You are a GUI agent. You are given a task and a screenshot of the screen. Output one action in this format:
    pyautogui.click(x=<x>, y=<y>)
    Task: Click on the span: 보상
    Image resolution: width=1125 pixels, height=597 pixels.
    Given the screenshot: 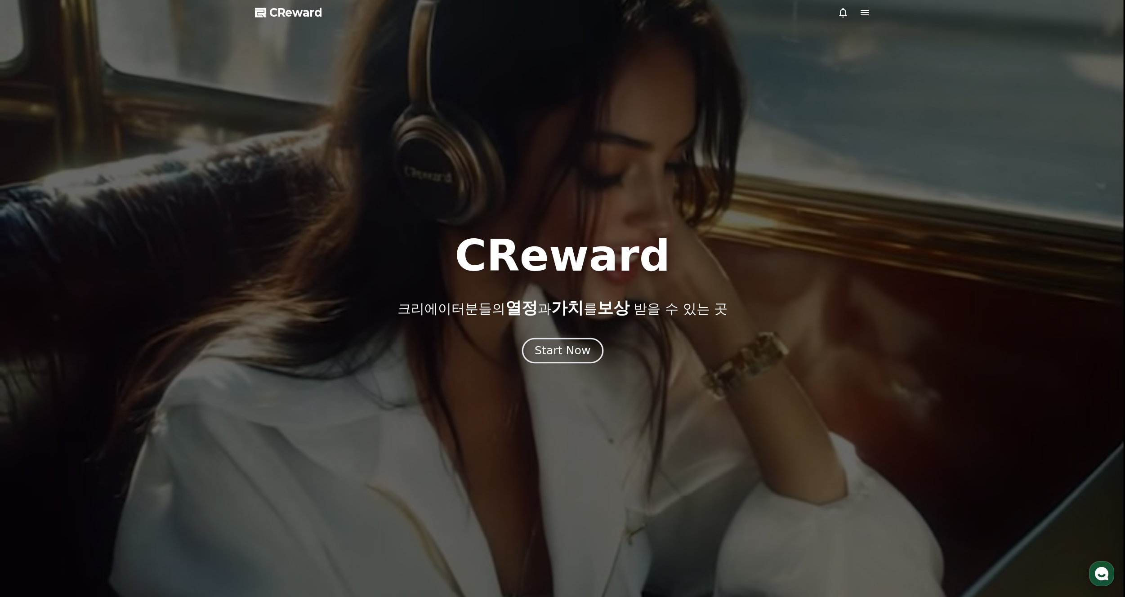 What is the action you would take?
    pyautogui.click(x=613, y=308)
    